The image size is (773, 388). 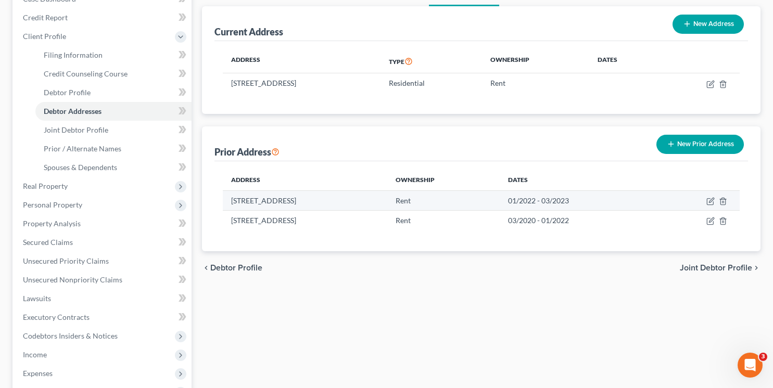 What do you see at coordinates (103, 280) in the screenshot?
I see `a: Unsecured Nonpriority Claims` at bounding box center [103, 280].